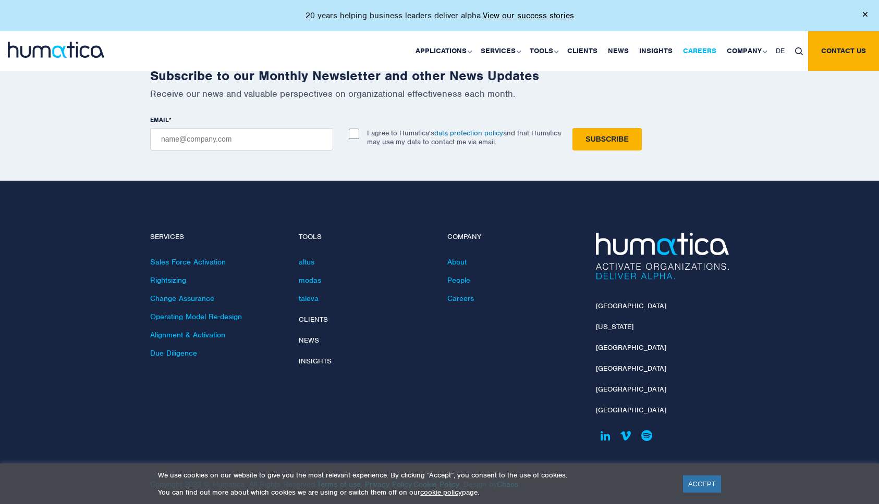  Describe the element at coordinates (309, 299) in the screenshot. I see `a: taleva` at that location.